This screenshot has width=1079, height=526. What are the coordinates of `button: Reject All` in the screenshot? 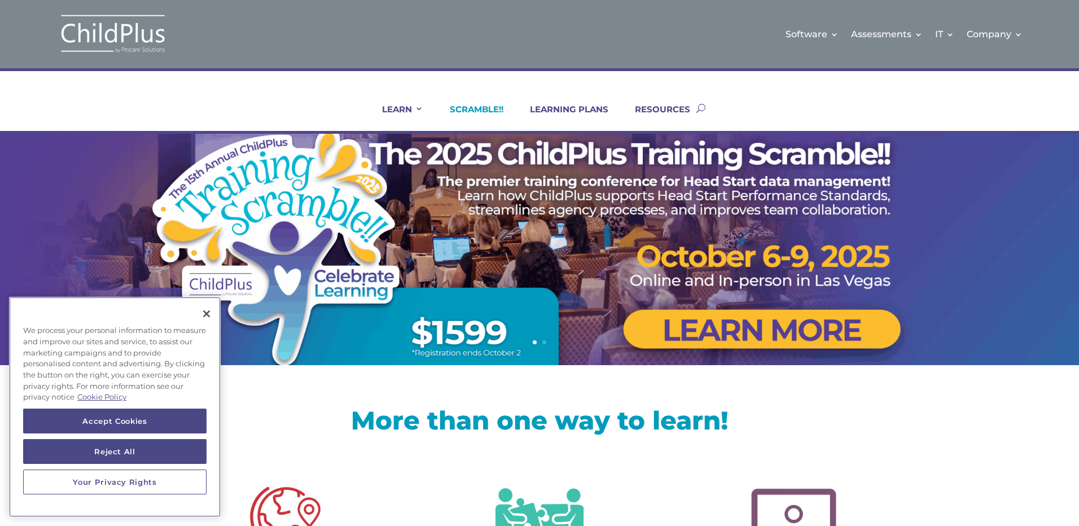 It's located at (115, 451).